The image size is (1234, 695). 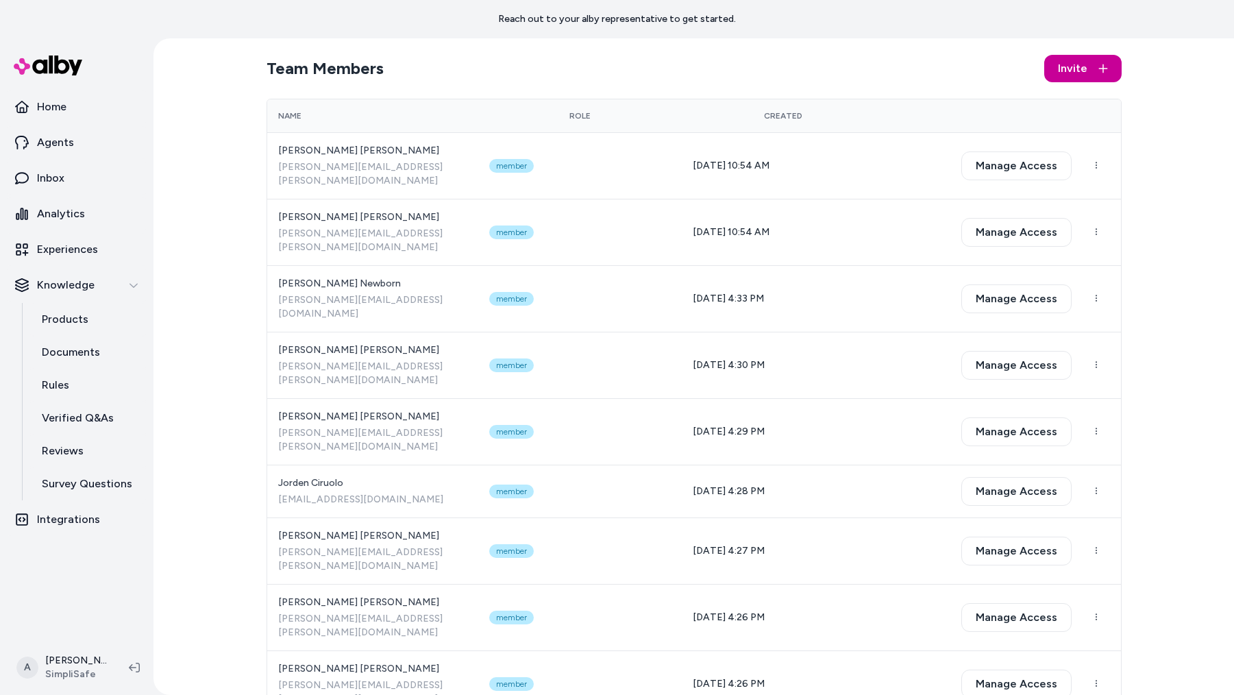 What do you see at coordinates (580, 116) in the screenshot?
I see `div: Role` at bounding box center [580, 116].